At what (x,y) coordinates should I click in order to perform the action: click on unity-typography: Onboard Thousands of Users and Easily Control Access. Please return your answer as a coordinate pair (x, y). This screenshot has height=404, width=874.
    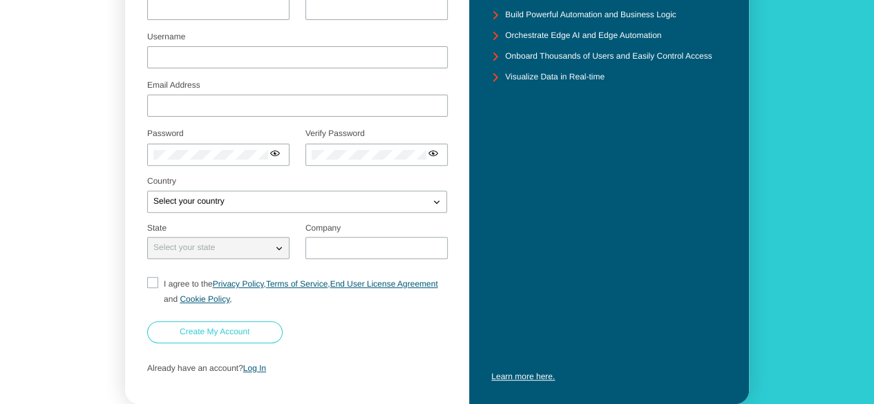
    Looking at the image, I should click on (608, 57).